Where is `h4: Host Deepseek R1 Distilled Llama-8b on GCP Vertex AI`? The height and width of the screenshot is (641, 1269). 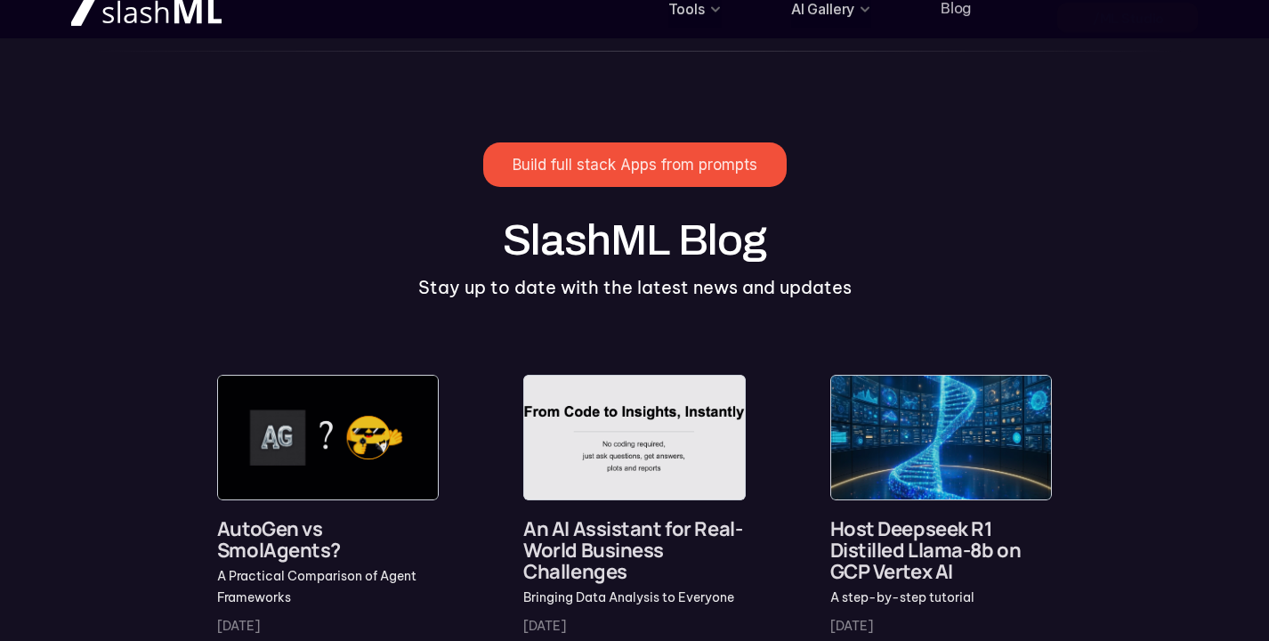
h4: Host Deepseek R1 Distilled Llama-8b on GCP Vertex AI is located at coordinates (941, 550).